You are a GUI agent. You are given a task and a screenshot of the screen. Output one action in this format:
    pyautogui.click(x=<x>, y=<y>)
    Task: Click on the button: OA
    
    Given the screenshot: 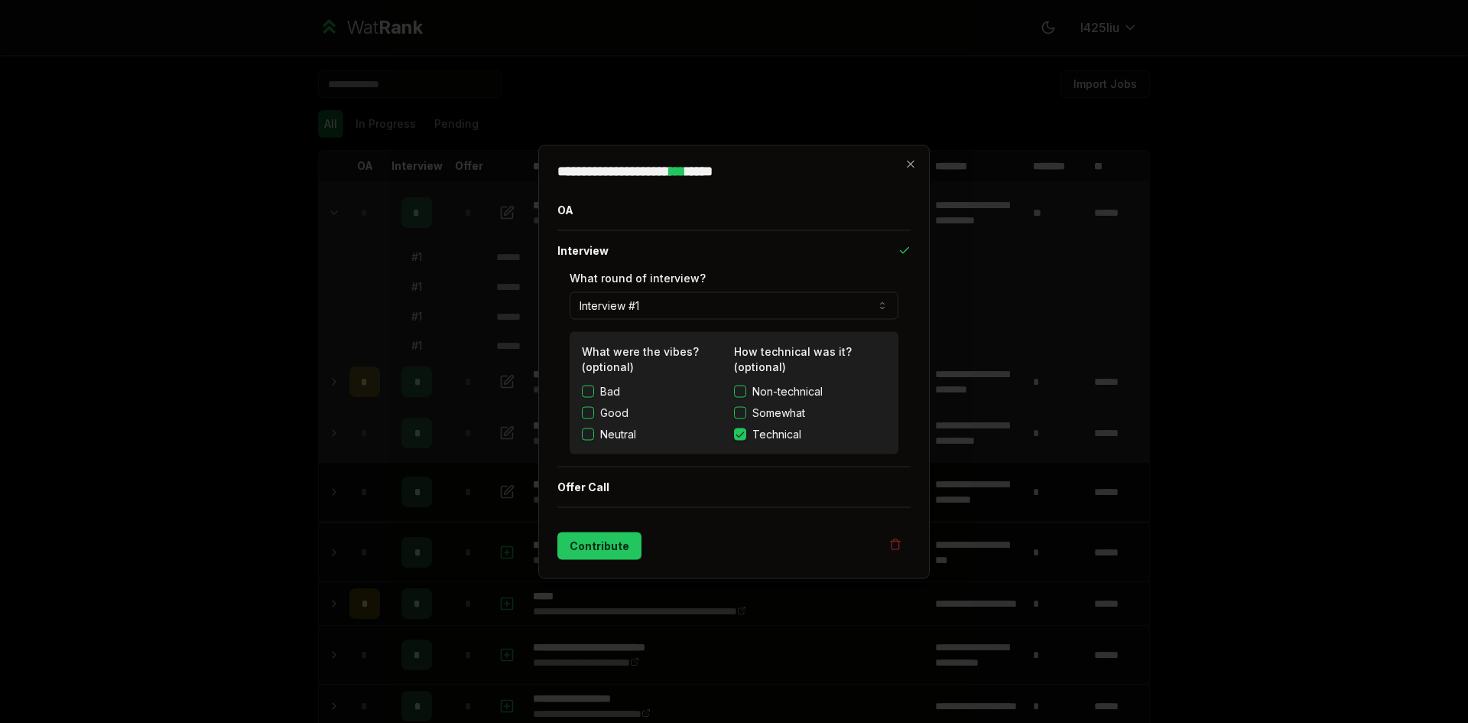 What is the action you would take?
    pyautogui.click(x=734, y=210)
    